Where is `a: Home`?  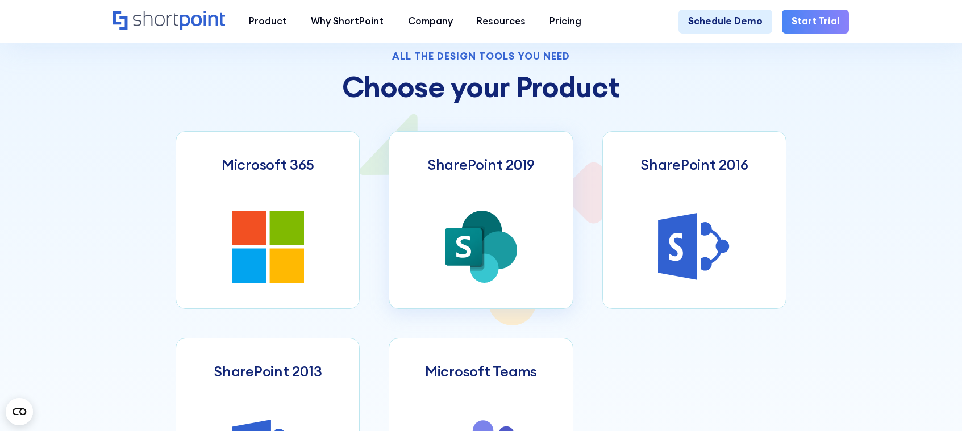
a: Home is located at coordinates (169, 21).